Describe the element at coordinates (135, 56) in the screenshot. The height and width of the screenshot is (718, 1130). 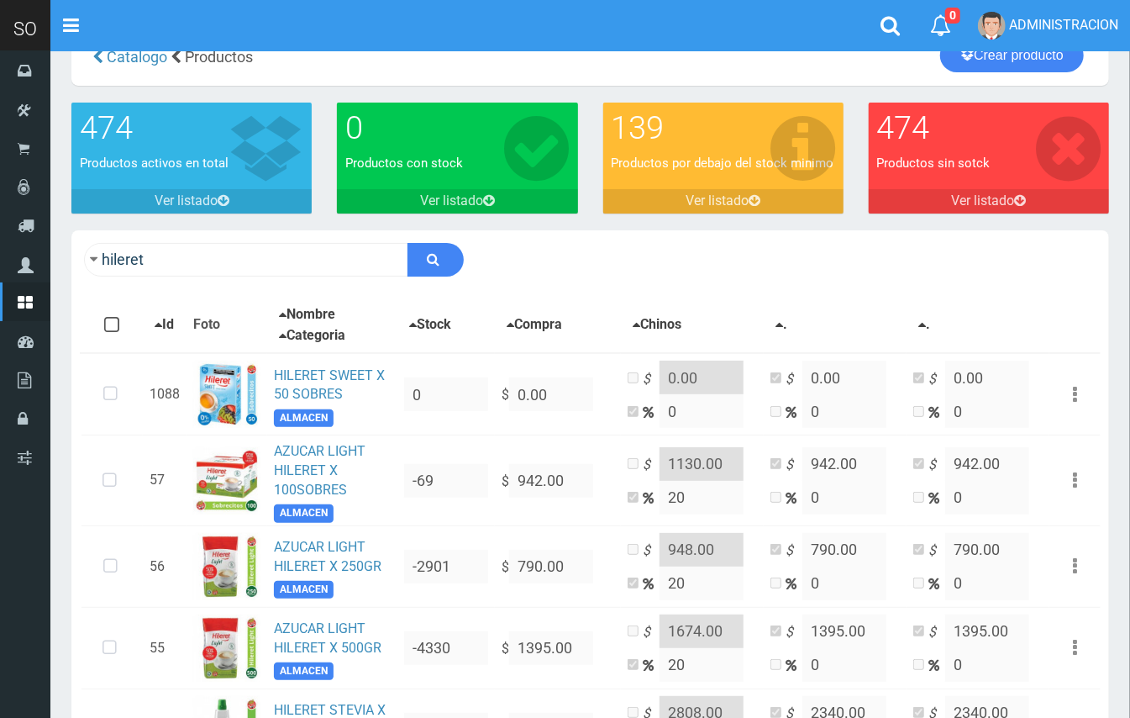
I see `a: Catalogo` at that location.